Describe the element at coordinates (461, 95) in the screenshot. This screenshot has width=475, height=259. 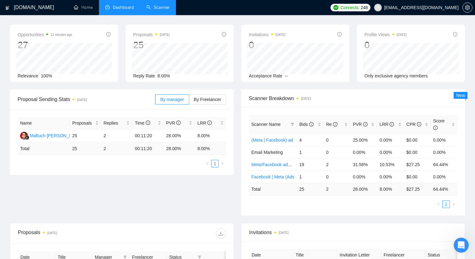
I see `span: New` at that location.